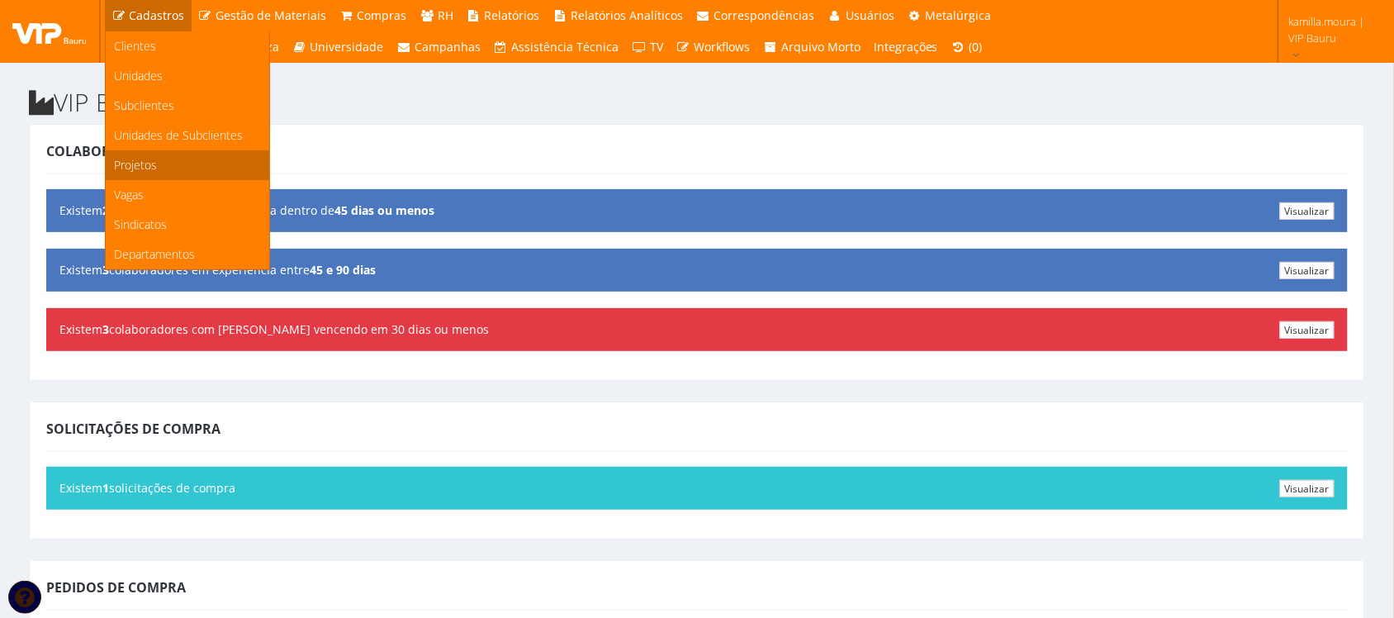 The image size is (1394, 618). I want to click on span: Vagas, so click(129, 194).